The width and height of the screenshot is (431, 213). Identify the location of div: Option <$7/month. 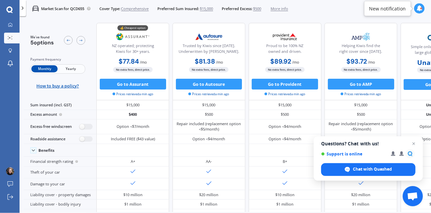
(133, 127).